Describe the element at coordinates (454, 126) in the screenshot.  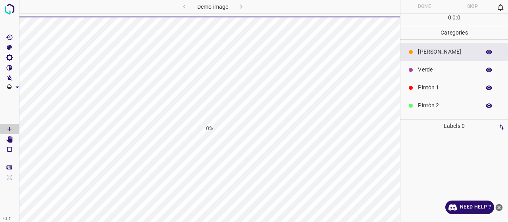
I see `p: Labels 0` at that location.